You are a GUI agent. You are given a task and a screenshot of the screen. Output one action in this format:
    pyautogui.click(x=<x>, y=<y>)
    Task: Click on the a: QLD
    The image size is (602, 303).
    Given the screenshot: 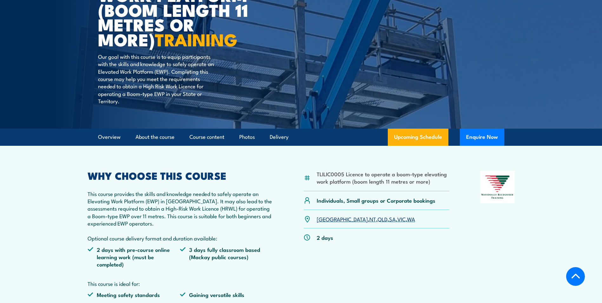 What is the action you would take?
    pyautogui.click(x=382, y=219)
    